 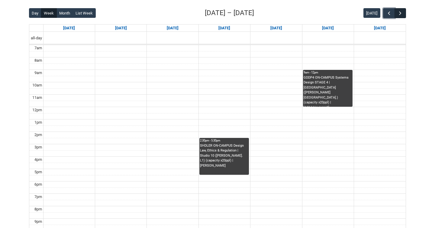 I want to click on div: 3pm, so click(x=38, y=147).